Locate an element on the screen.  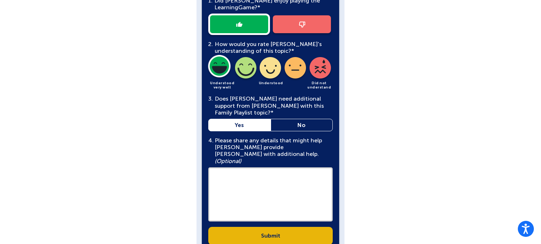
span: 4. is located at coordinates (211, 140).